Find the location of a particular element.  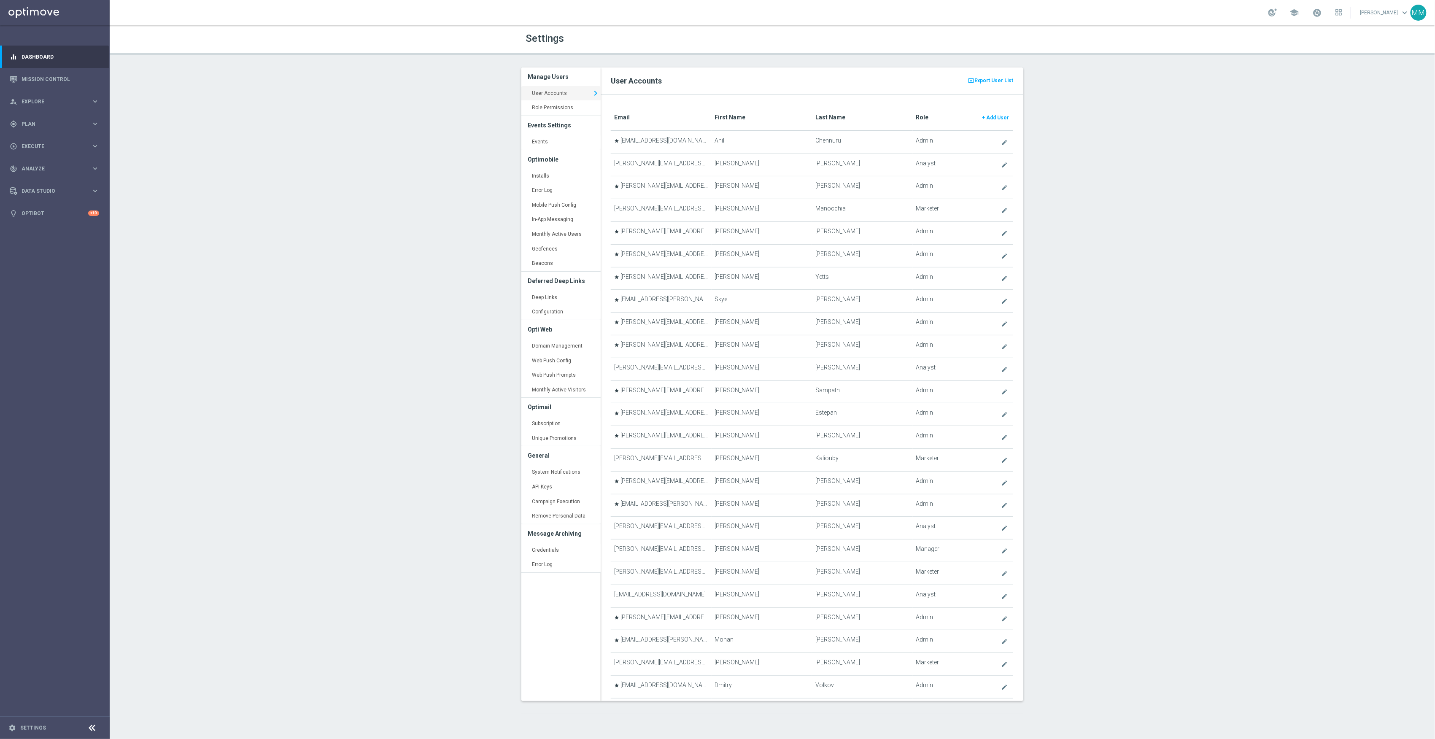

i: settings is located at coordinates (12, 728).